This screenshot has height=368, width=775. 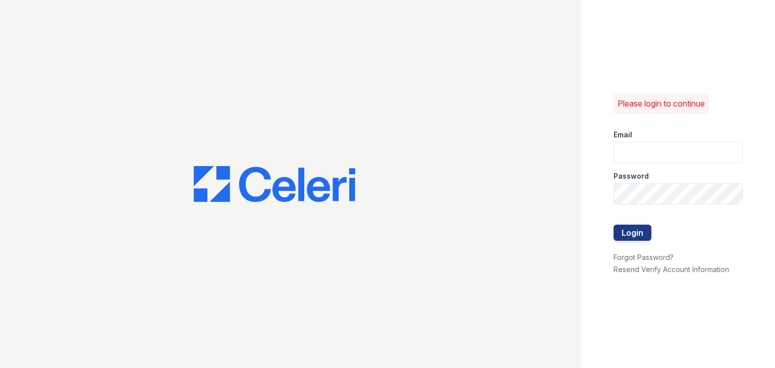 I want to click on a: Resend Verify Account Information, so click(x=671, y=269).